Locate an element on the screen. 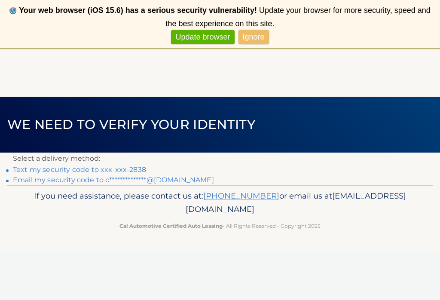  span: Update your browser for more security, speed and the best experience on this site. is located at coordinates (298, 17).